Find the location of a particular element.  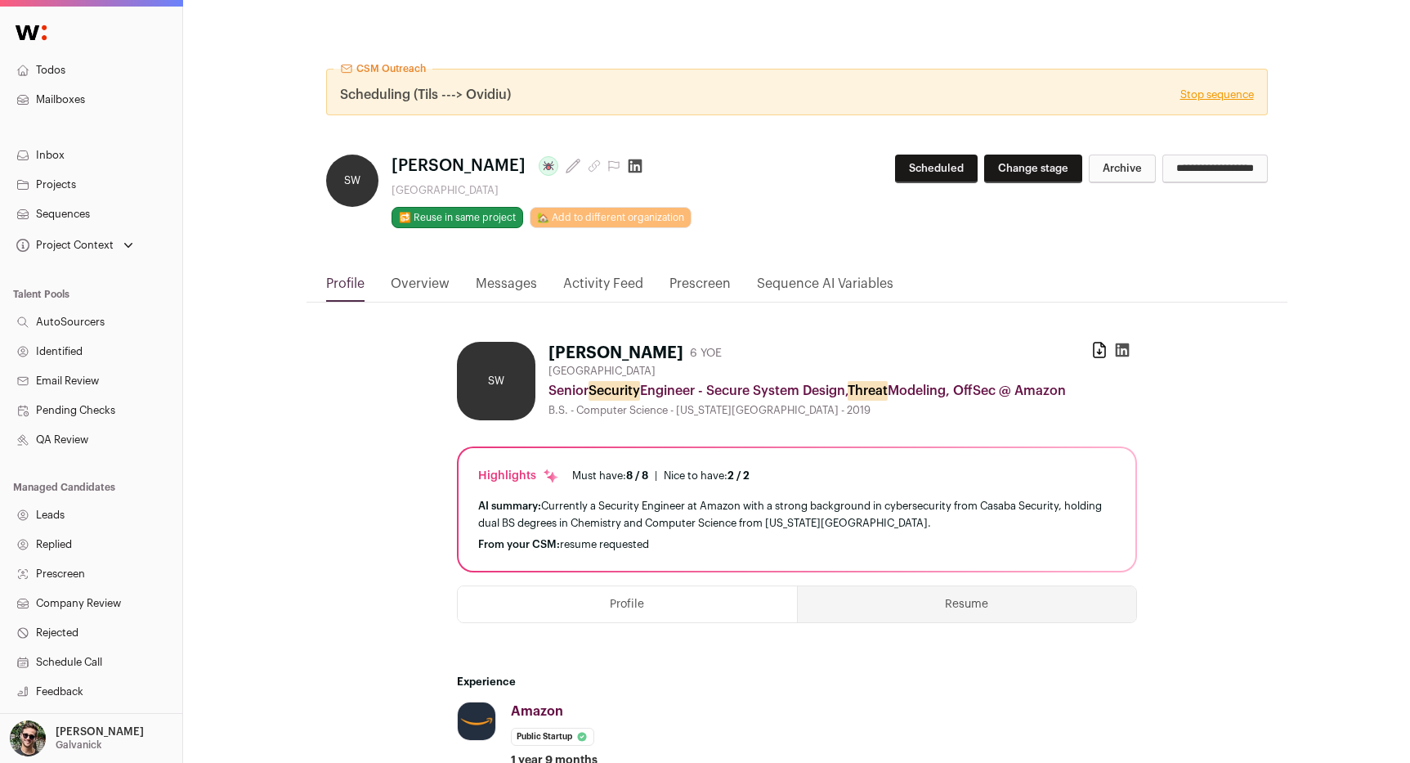

span: CSM Outreach is located at coordinates (391, 69).